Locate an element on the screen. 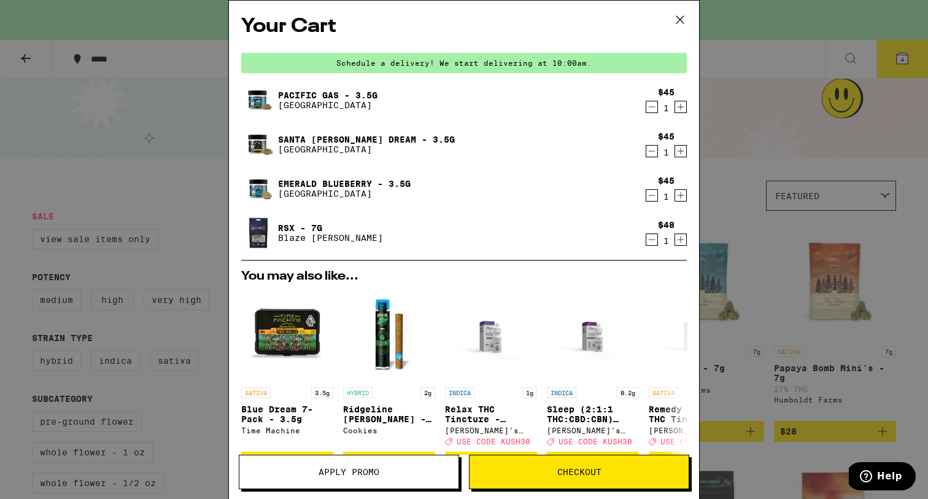 The image size is (928, 499). p: Relax THC Tincture - 1000mg is located at coordinates (491, 414).